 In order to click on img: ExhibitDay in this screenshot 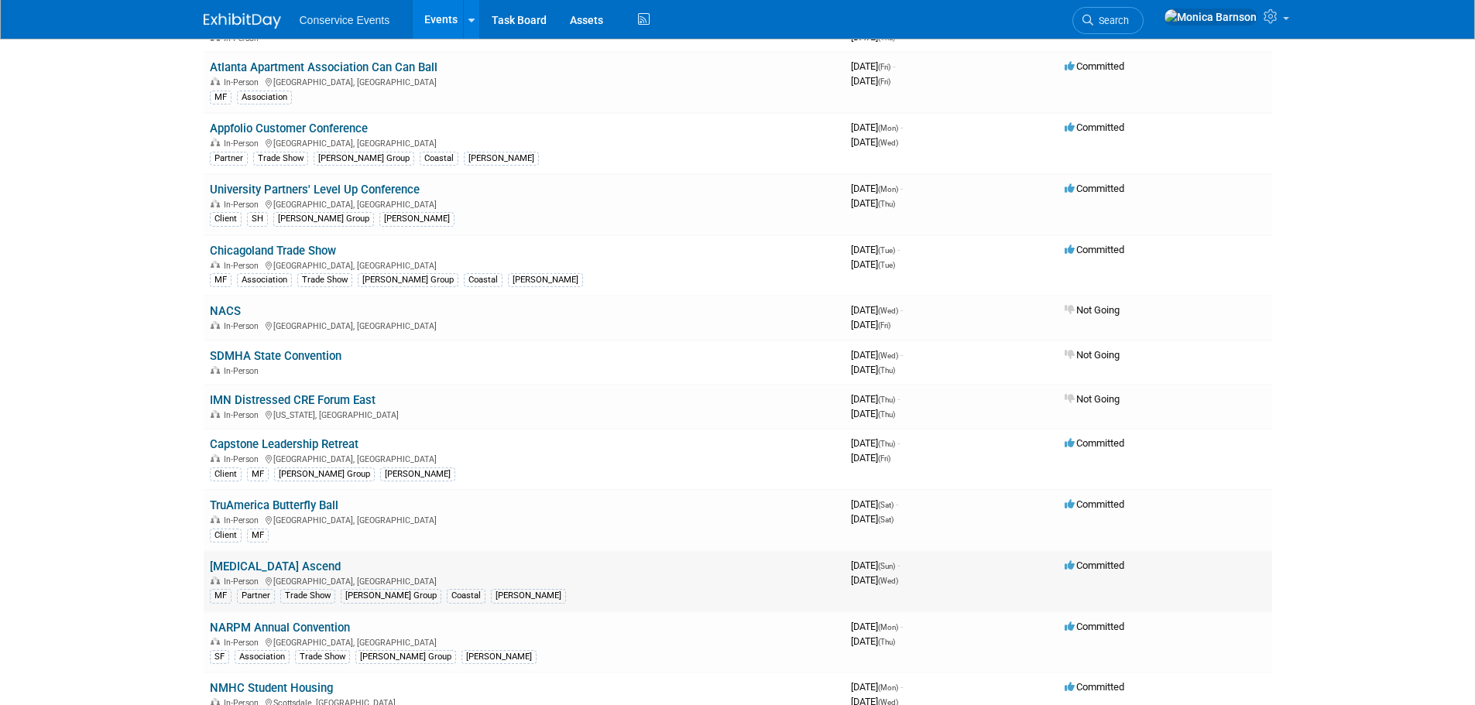, I will do `click(242, 21)`.